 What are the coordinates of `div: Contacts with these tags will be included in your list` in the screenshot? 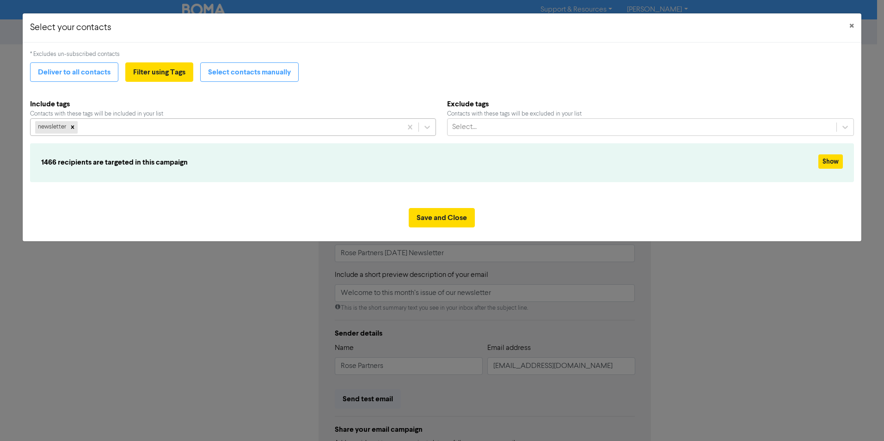 It's located at (233, 114).